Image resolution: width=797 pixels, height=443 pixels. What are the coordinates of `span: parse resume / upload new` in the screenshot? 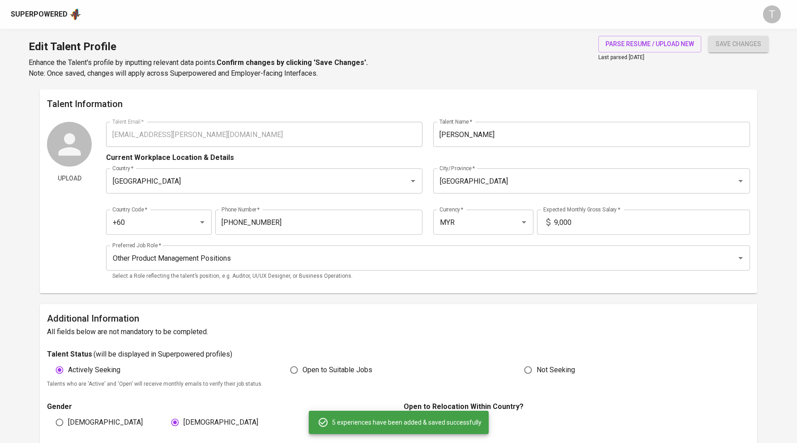 It's located at (650, 44).